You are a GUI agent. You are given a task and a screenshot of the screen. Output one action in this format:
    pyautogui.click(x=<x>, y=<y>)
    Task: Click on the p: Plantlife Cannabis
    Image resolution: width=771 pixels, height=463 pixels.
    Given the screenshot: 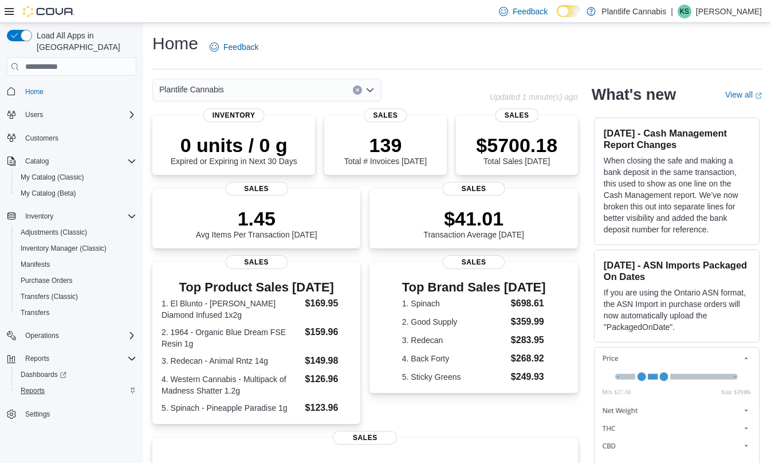 What is the action you would take?
    pyautogui.click(x=634, y=11)
    